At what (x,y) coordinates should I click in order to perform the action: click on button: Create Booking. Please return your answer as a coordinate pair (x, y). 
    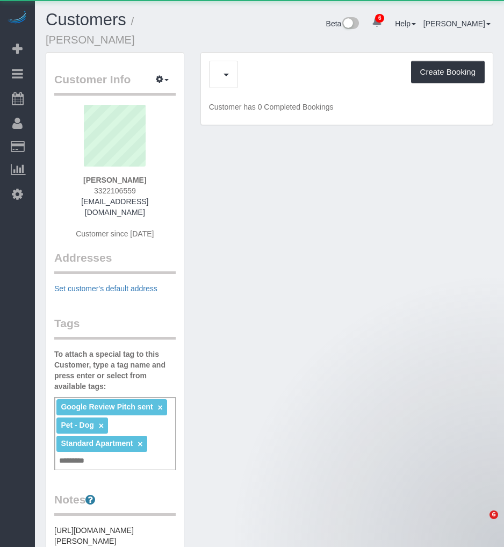
    Looking at the image, I should click on (448, 72).